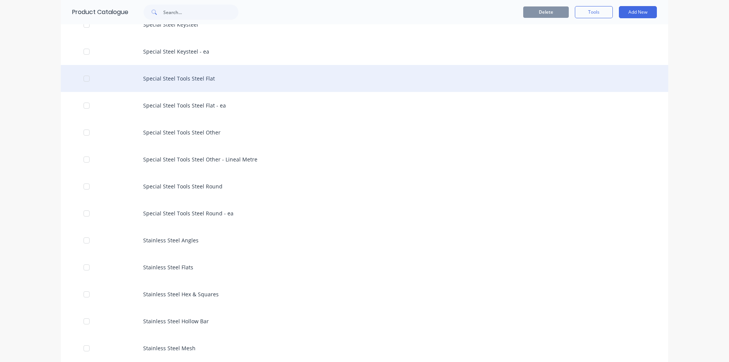 The height and width of the screenshot is (362, 729). Describe the element at coordinates (201, 12) in the screenshot. I see `input: Search...` at that location.